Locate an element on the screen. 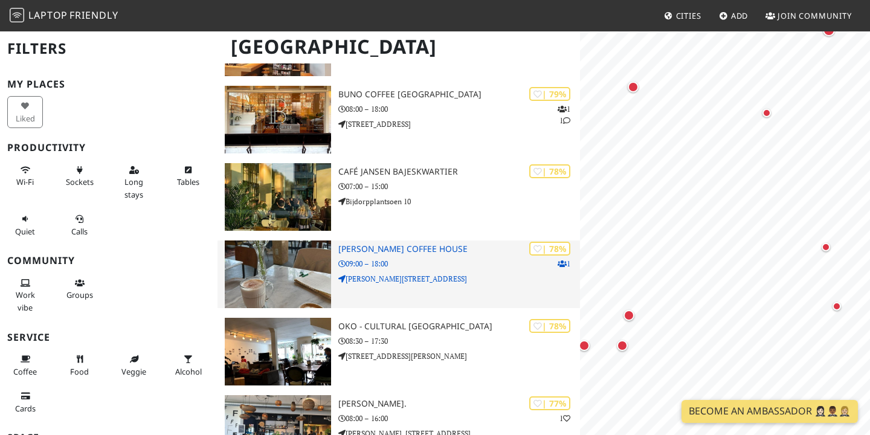 This screenshot has width=870, height=435. span: Alcohol is located at coordinates (189, 372).